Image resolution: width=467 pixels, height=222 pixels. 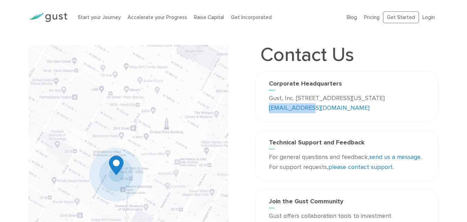 I want to click on h3: Technical Support and Feedback, so click(x=347, y=144).